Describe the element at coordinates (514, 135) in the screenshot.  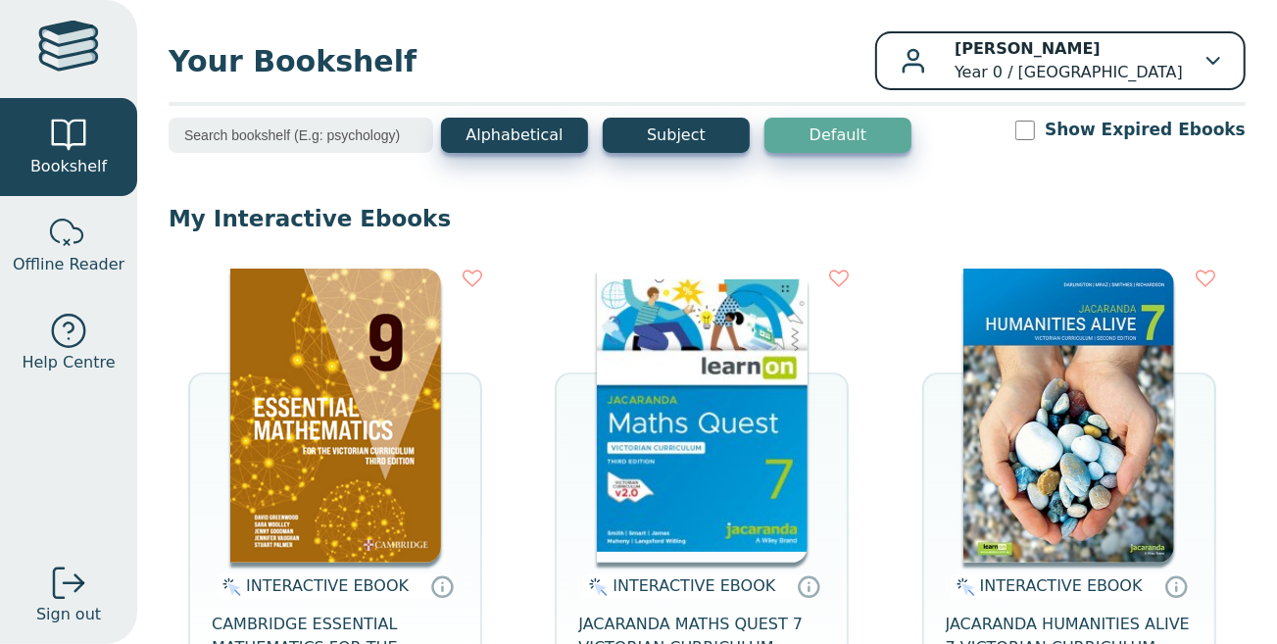
I see `button: Alphabetical` at that location.